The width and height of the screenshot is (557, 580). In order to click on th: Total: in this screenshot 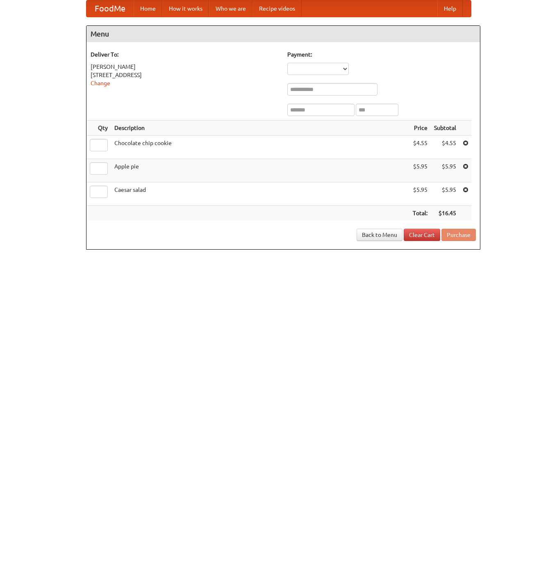, I will do `click(420, 213)`.